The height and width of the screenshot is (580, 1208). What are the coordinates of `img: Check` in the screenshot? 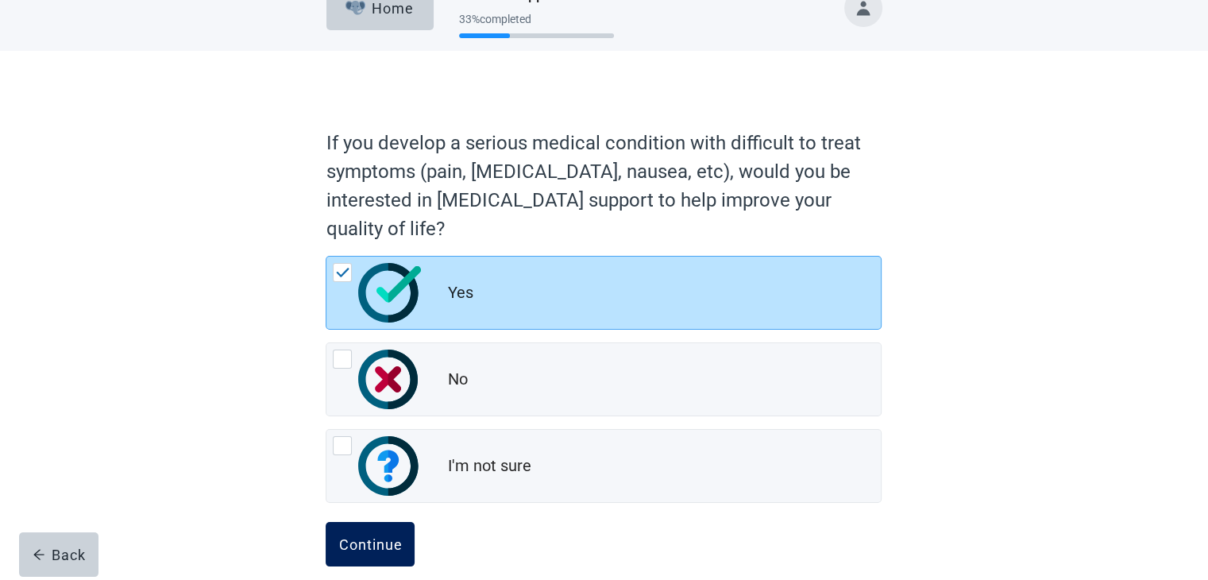 It's located at (343, 272).